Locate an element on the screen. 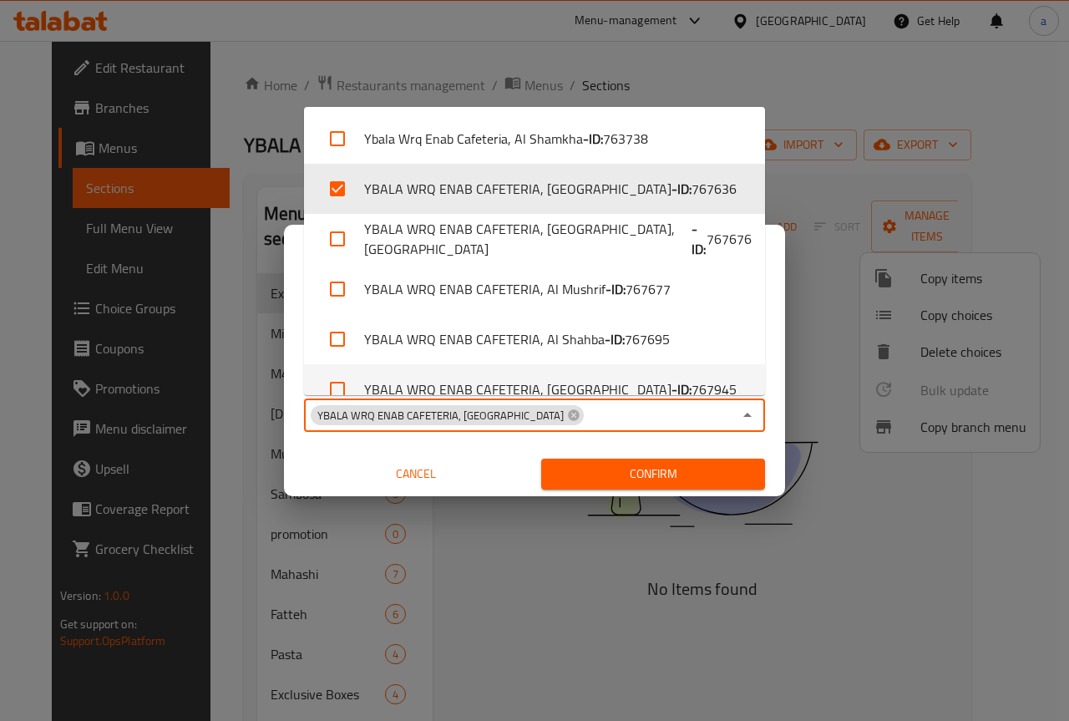 The image size is (1069, 721). span: 767636 is located at coordinates (714, 189).